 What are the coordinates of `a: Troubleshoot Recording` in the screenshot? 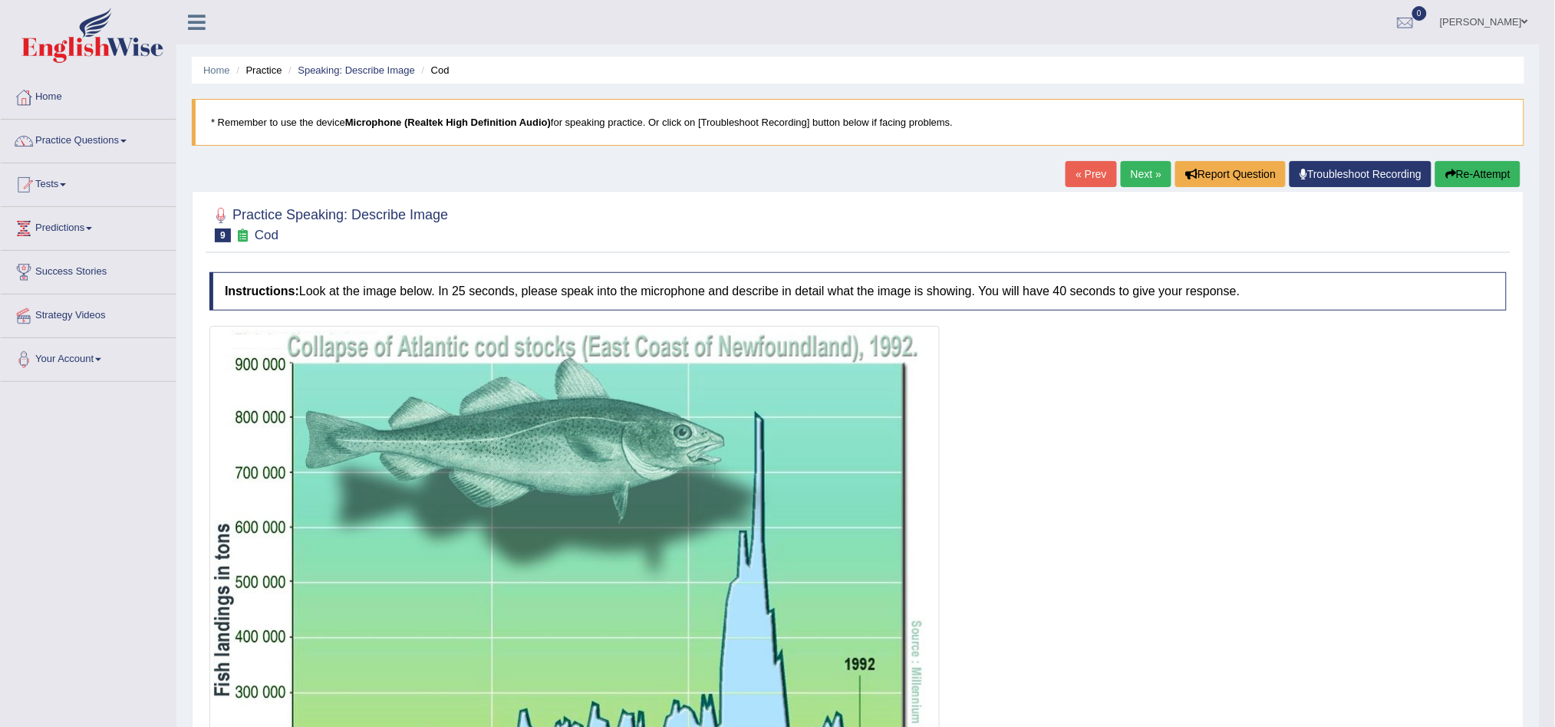 It's located at (1361, 174).